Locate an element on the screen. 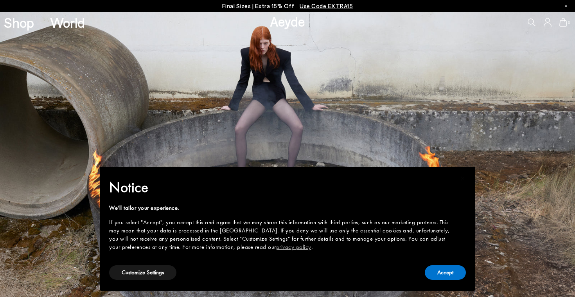  button: Customize Settings is located at coordinates (143, 272).